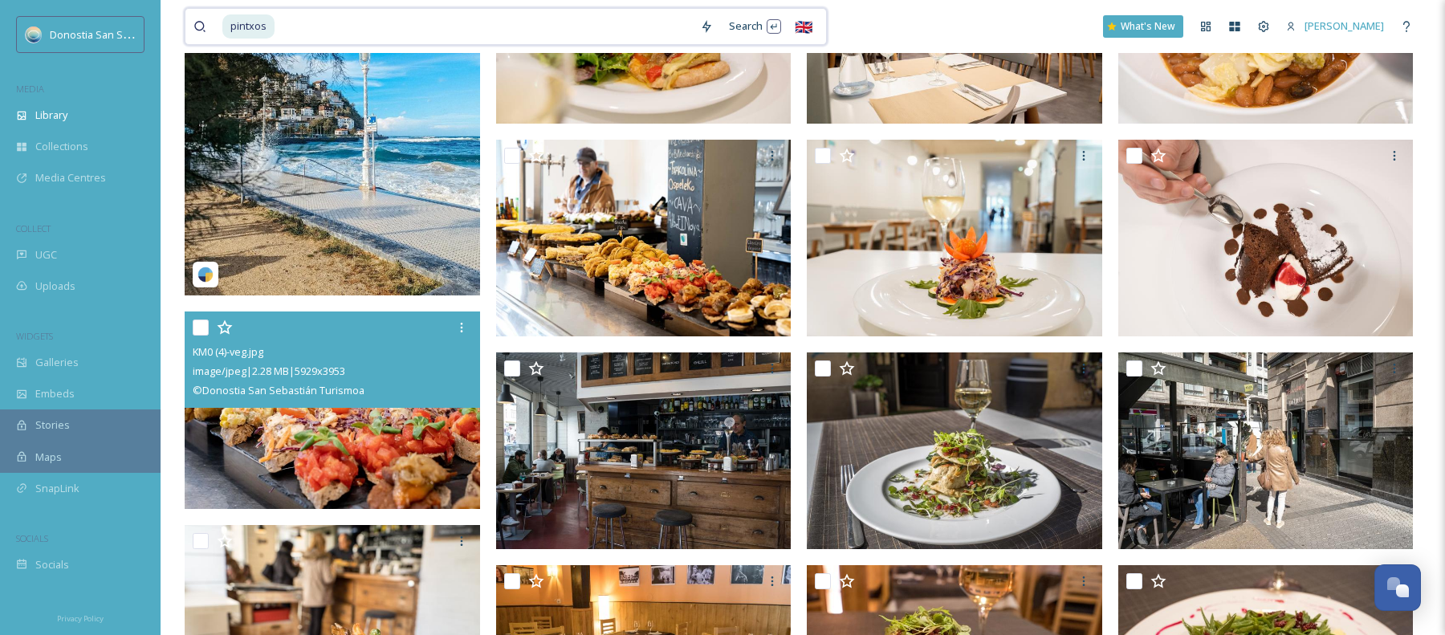 This screenshot has height=635, width=1445. I want to click on span: Privacy Policy, so click(80, 618).